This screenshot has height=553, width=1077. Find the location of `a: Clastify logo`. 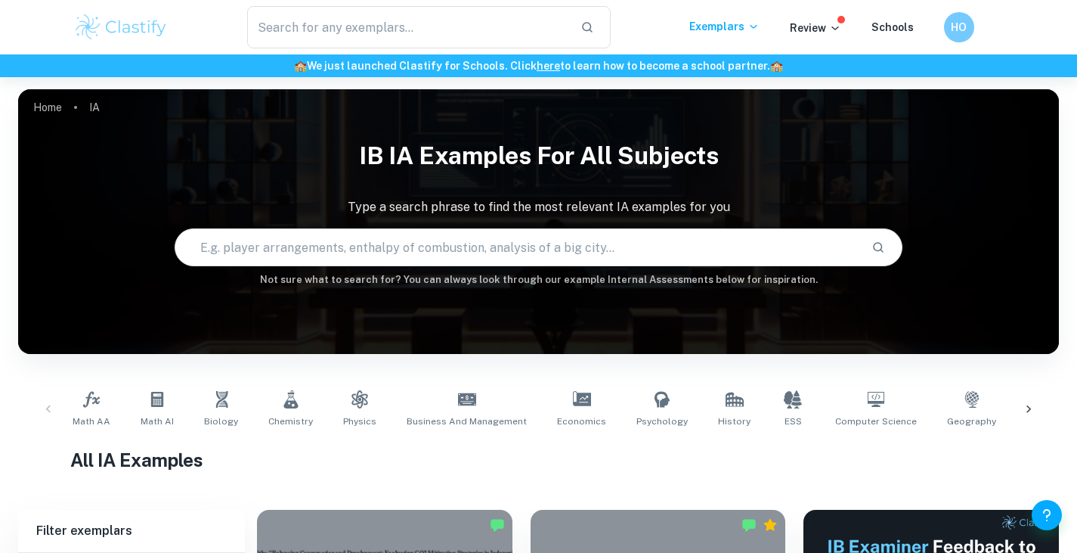

a: Clastify logo is located at coordinates (121, 27).